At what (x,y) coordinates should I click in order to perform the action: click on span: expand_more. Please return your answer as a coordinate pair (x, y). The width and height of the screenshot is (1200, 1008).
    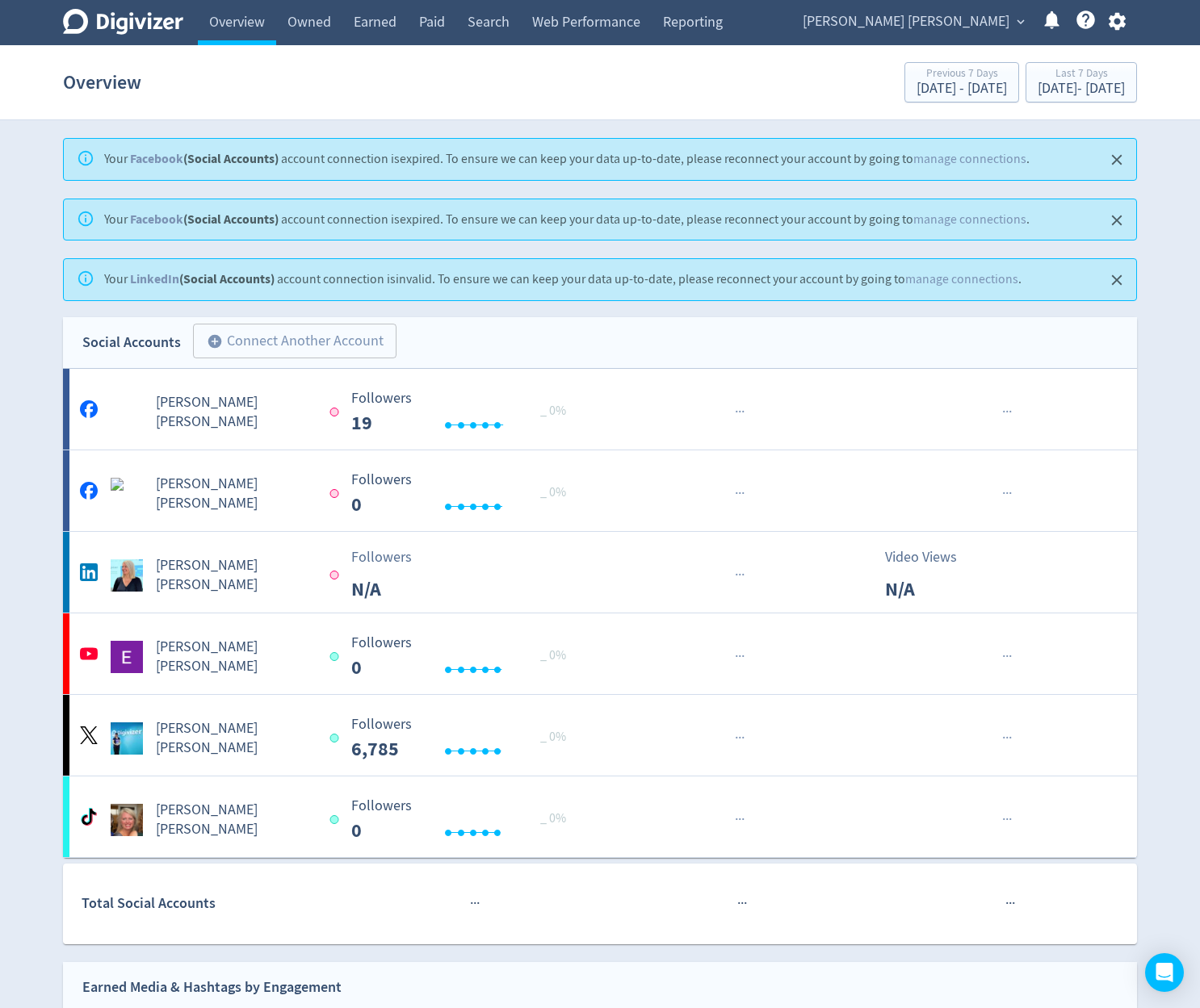
    Looking at the image, I should click on (1020, 22).